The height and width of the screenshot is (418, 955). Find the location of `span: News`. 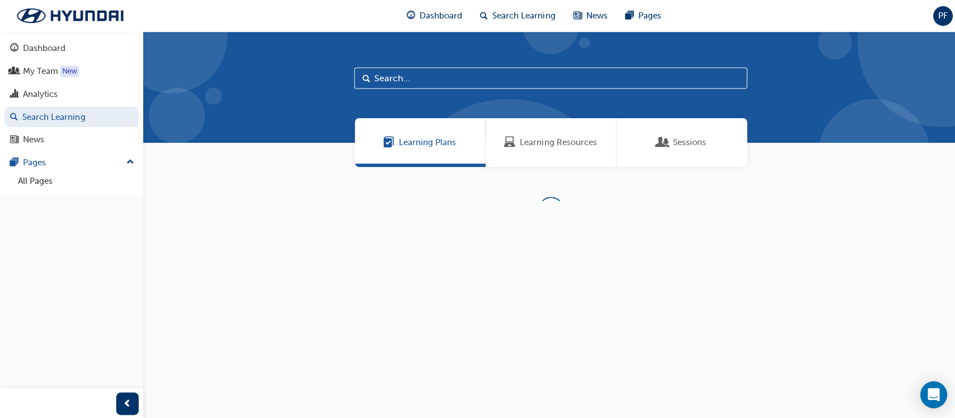

span: News is located at coordinates (595, 16).